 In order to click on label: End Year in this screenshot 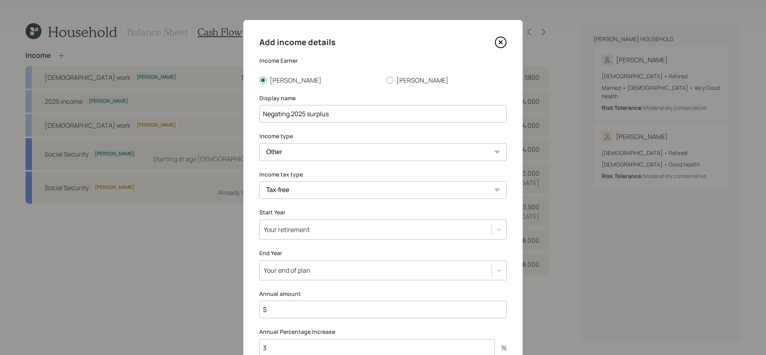, I will do `click(383, 253)`.